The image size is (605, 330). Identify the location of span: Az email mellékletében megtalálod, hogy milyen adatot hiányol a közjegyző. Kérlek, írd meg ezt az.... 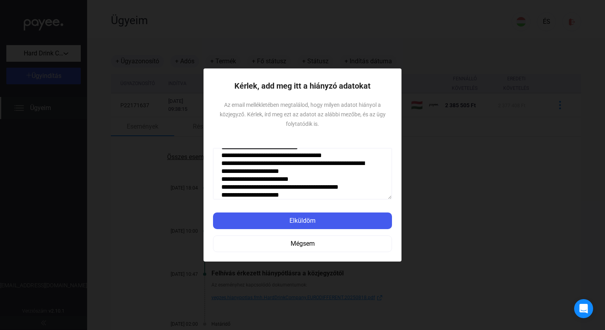
(303, 114).